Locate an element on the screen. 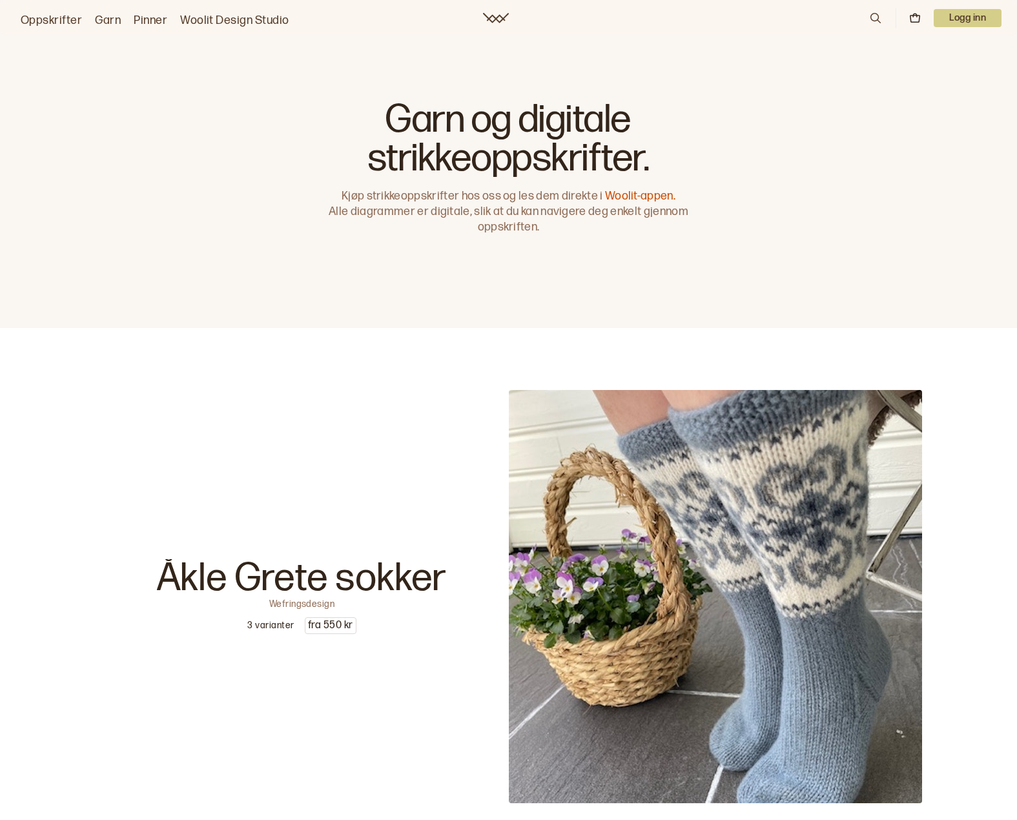  p: Logg inn is located at coordinates (967, 18).